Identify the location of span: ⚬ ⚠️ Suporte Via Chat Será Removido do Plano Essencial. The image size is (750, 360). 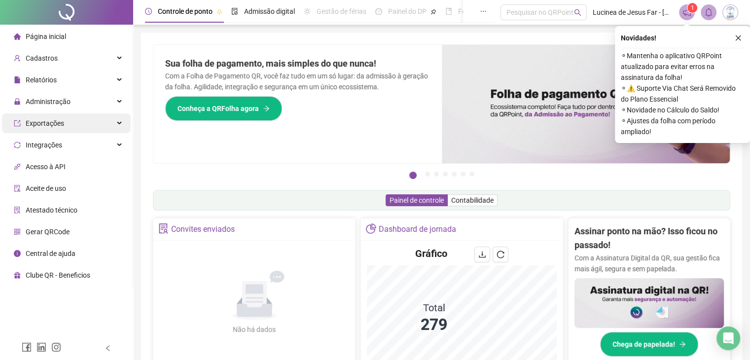
(682, 94).